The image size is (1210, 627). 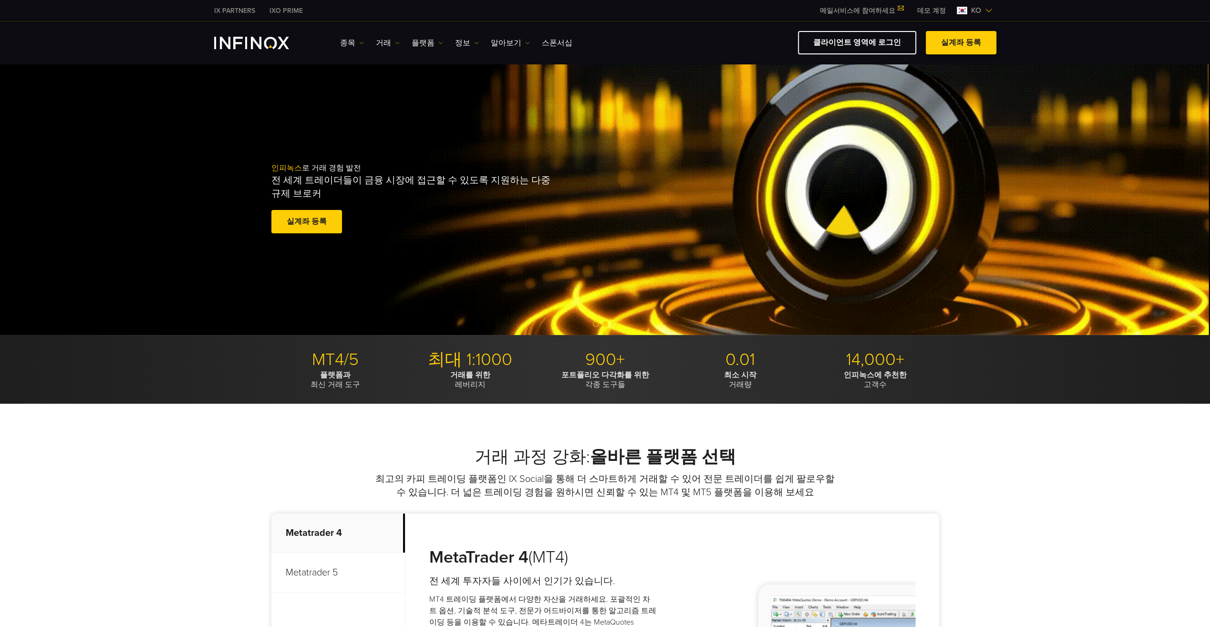 What do you see at coordinates (352, 43) in the screenshot?
I see `a: 종목` at bounding box center [352, 43].